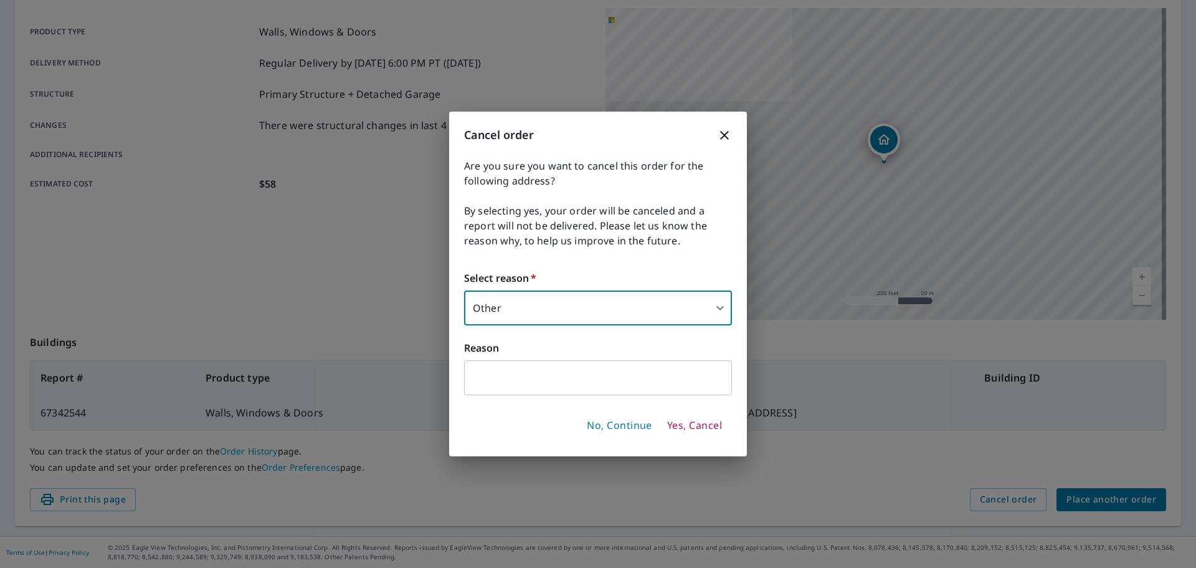  I want to click on span: Yes, Cancel, so click(695, 426).